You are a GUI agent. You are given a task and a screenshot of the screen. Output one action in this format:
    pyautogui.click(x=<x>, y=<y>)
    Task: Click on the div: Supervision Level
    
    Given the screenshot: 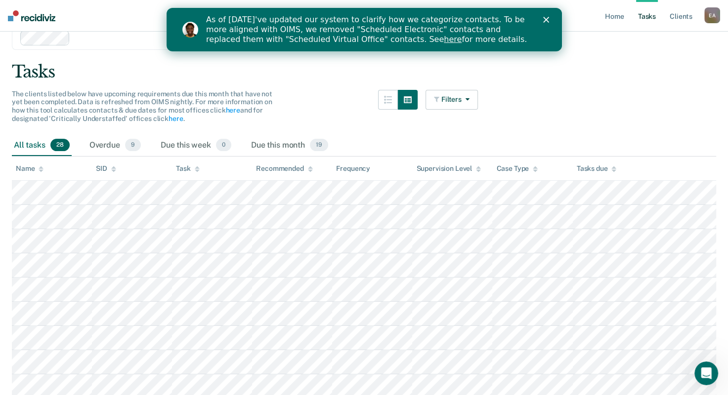 What is the action you would take?
    pyautogui.click(x=448, y=169)
    